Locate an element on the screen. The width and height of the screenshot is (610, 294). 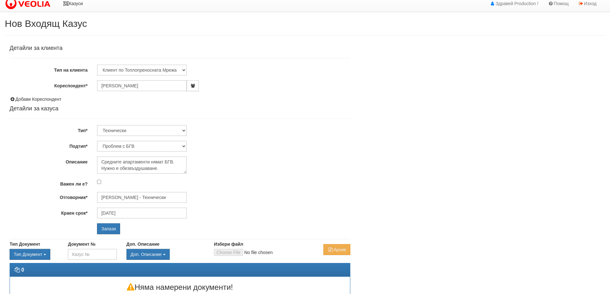
h4: Детайли за клиента is located at coordinates (180, 48).